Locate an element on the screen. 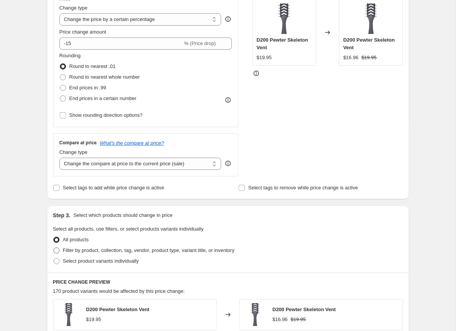 The width and height of the screenshot is (456, 331). span: Select tags to add while price change is active is located at coordinates (114, 187).